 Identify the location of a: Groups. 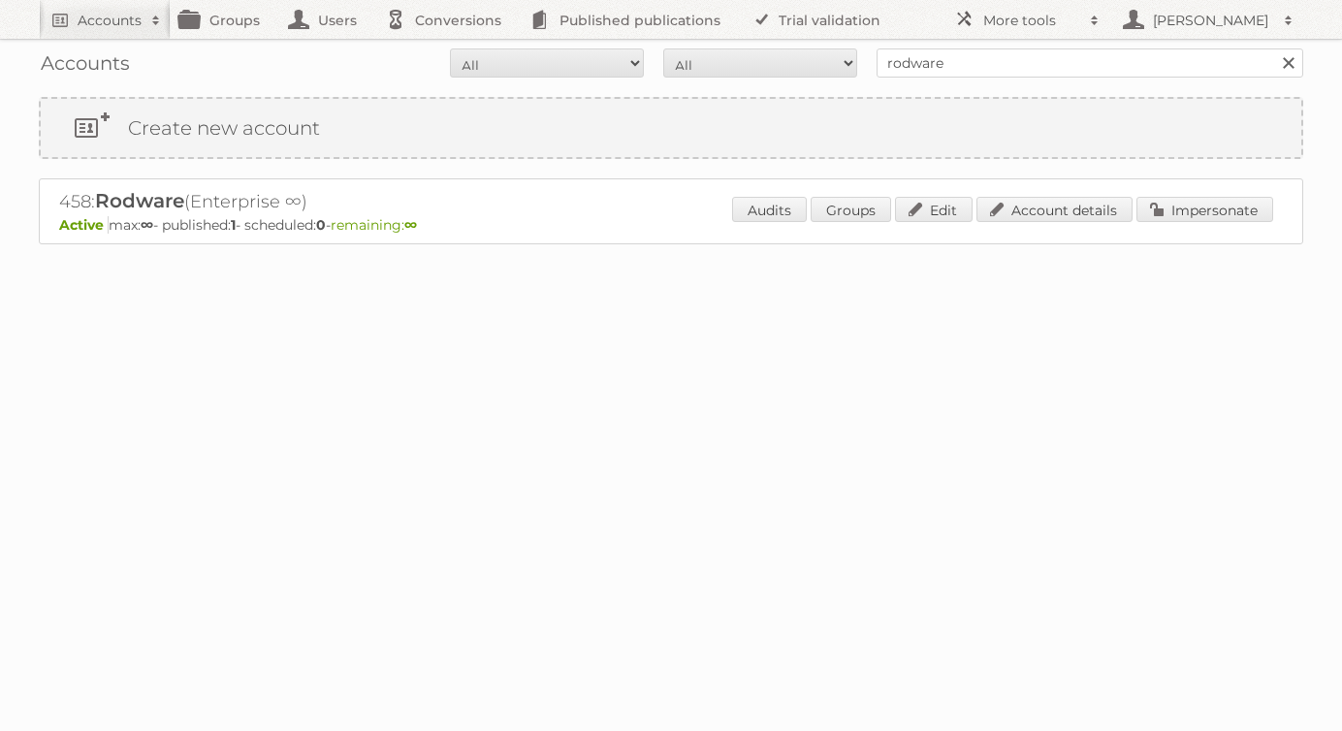
(850, 209).